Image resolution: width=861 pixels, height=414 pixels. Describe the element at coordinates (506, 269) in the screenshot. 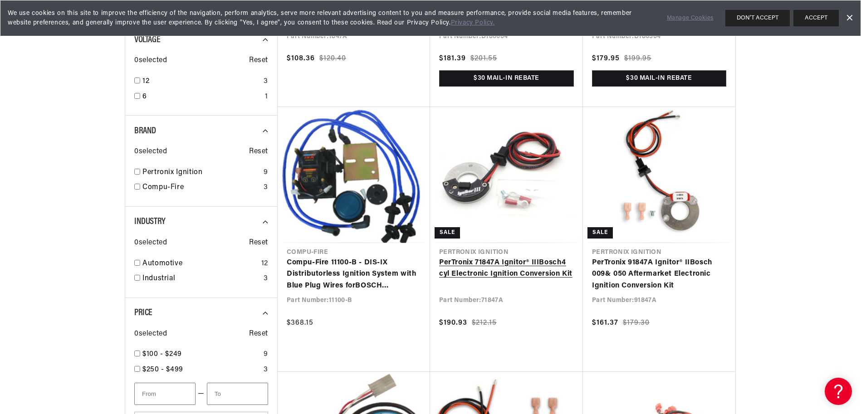

I see `a: PerTronix 71847A Ignitor® IIIBosch4 cyl Electronic Ignition Conversion Kit` at that location.